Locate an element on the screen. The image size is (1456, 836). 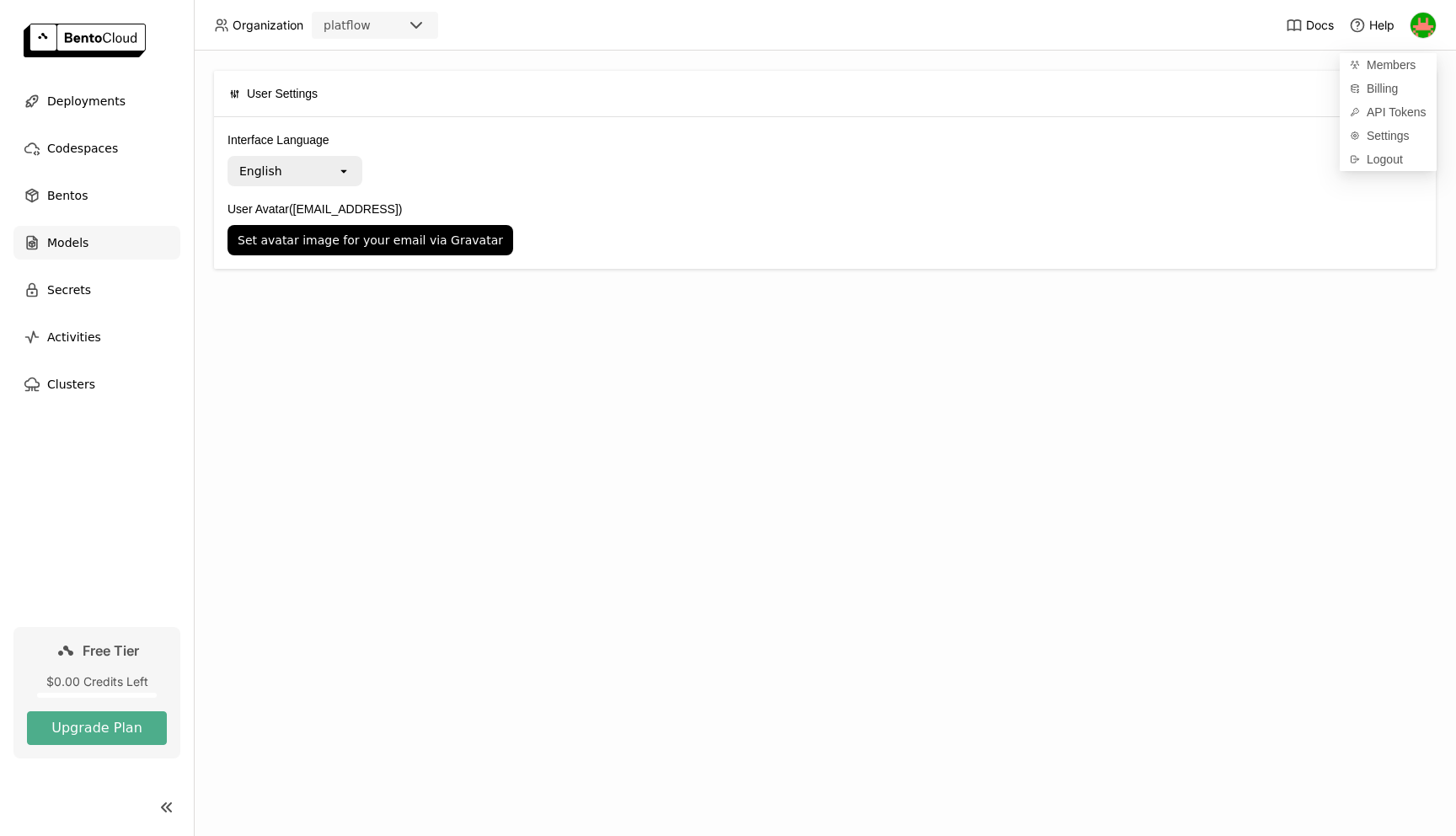
svg: open is located at coordinates (344, 171).